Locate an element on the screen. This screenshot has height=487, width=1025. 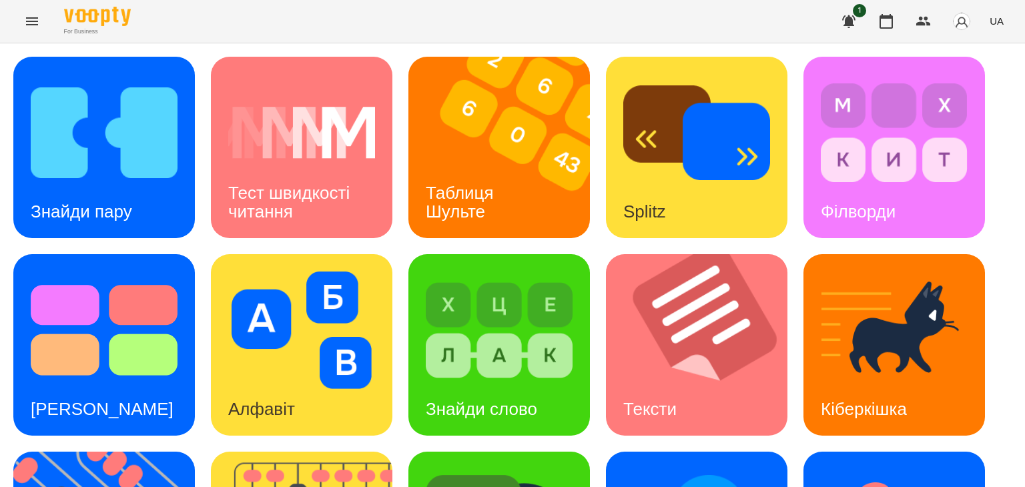
a: АлфавітАлфавіт is located at coordinates (302, 345).